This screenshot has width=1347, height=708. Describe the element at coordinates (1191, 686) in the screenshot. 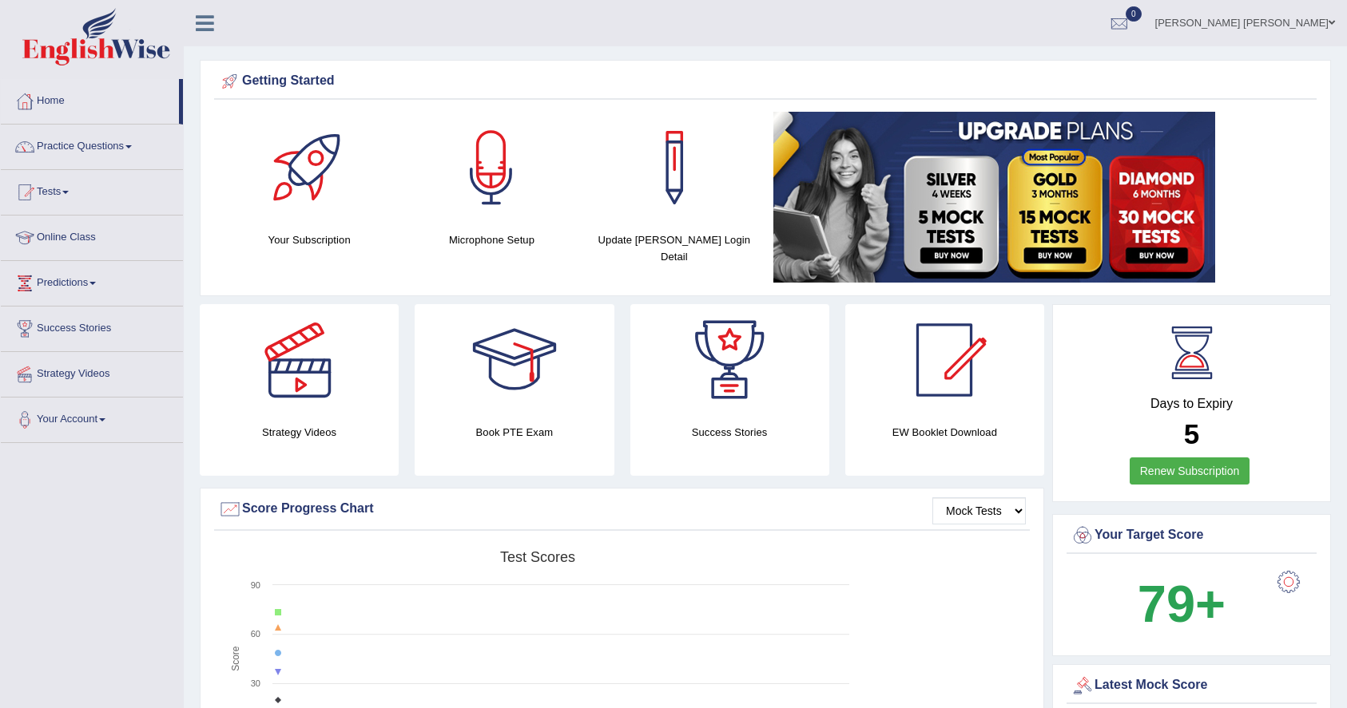

I see `div: Latest Mock Score` at that location.